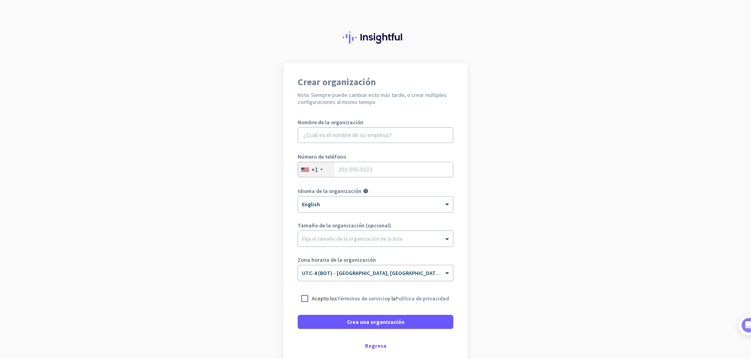 Image resolution: width=751 pixels, height=359 pixels. I want to click on label: Tamaño de la organización (opcional), so click(375, 226).